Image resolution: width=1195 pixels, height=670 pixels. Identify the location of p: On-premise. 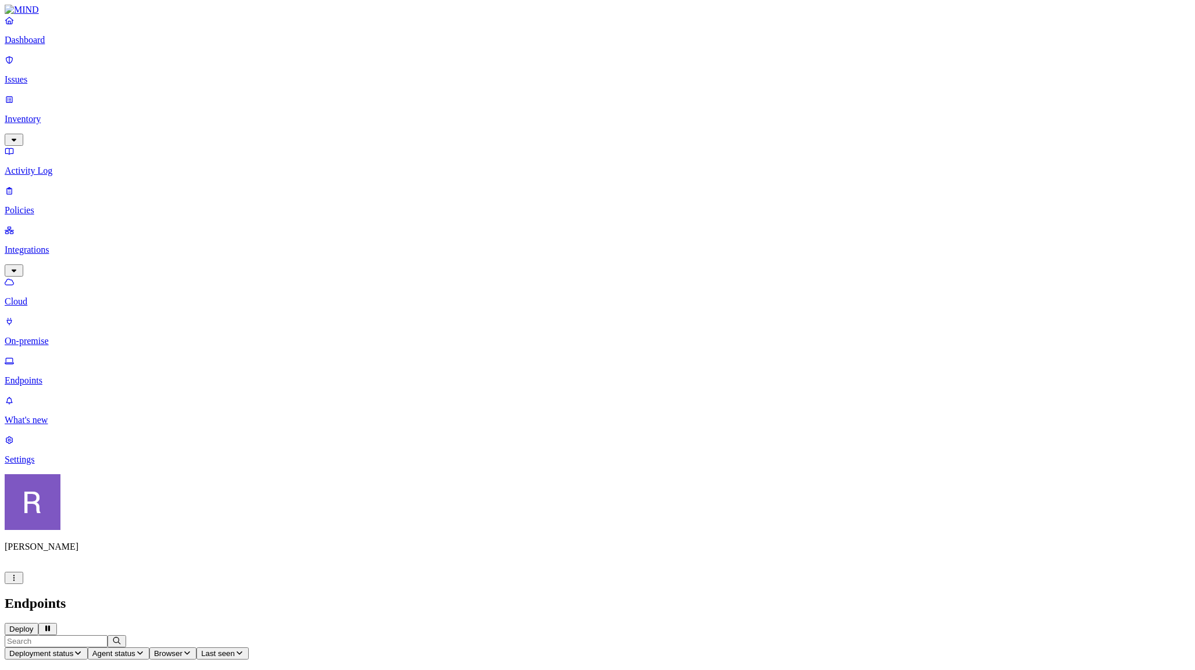
(598, 341).